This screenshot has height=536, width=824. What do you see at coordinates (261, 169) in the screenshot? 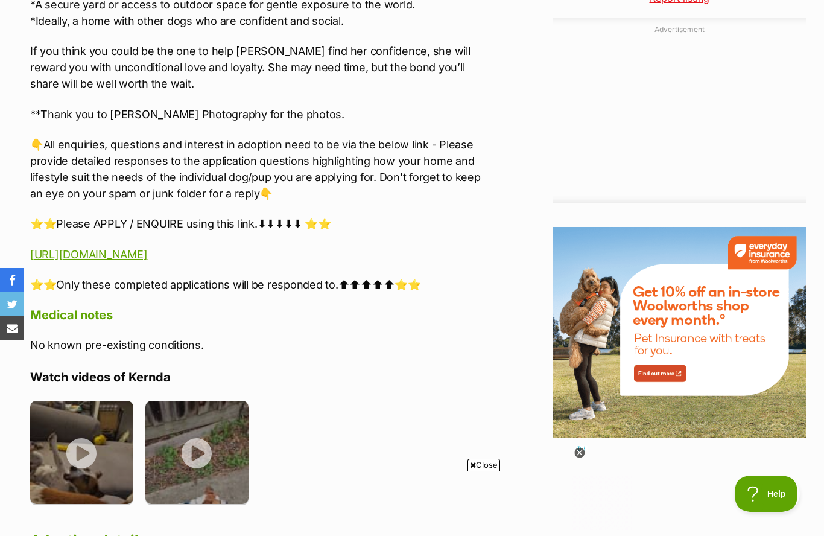
I see `p: 👇All enquiries, questions and interest in adoption need to be via the below link - Please provide...` at bounding box center [261, 169].